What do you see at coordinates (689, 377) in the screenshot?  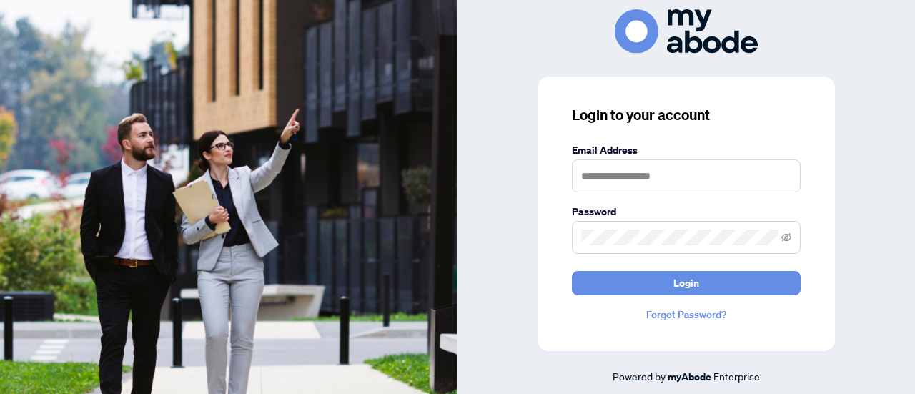 I see `a: myAbode` at bounding box center [689, 377].